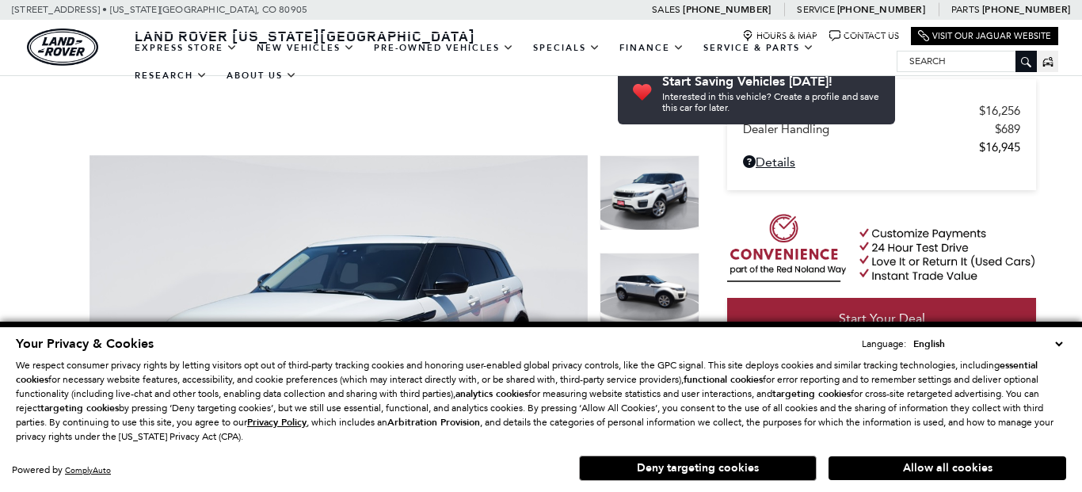 The image size is (1082, 492). I want to click on select: Language Select, so click(988, 344).